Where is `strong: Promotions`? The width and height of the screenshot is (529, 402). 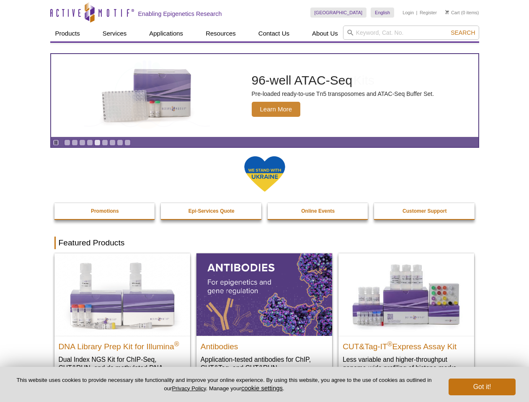
strong: Promotions is located at coordinates (105, 211).